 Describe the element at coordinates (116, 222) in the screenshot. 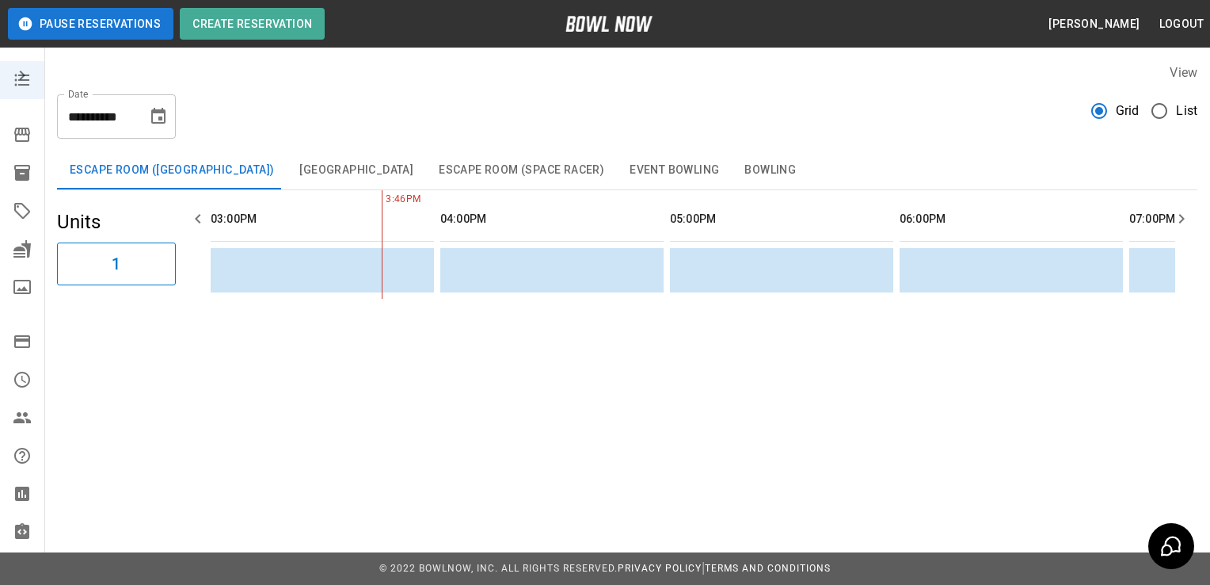

I see `h5: Units` at that location.